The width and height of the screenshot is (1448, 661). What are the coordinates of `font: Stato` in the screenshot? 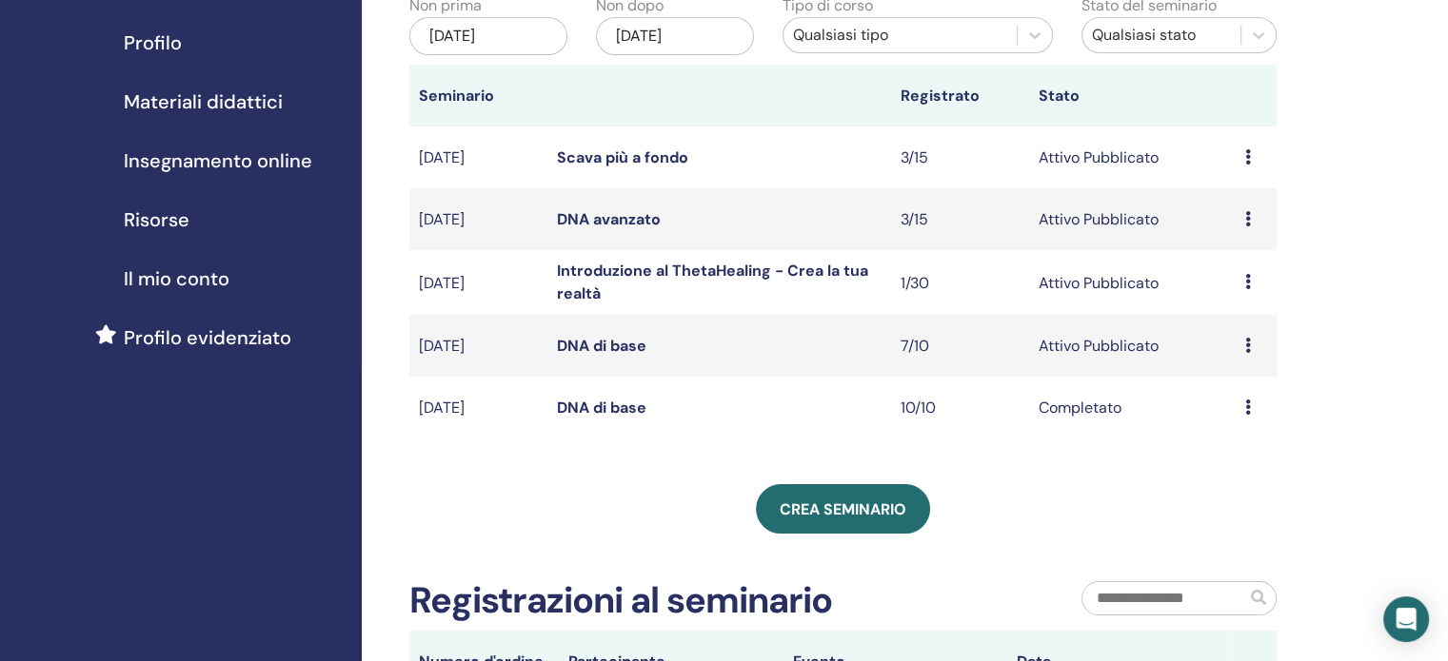 It's located at (1058, 95).